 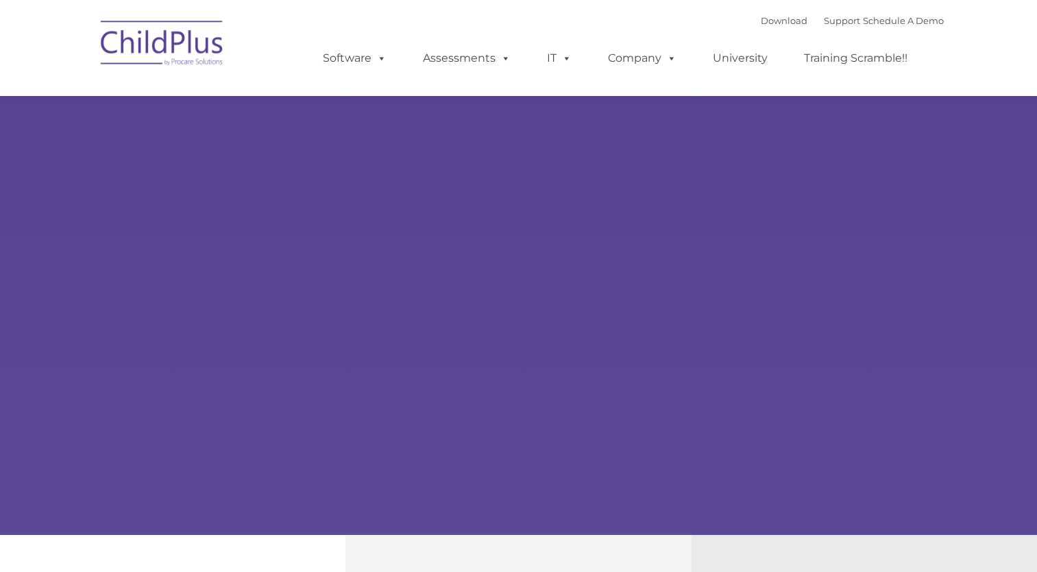 I want to click on a: Download, so click(x=784, y=21).